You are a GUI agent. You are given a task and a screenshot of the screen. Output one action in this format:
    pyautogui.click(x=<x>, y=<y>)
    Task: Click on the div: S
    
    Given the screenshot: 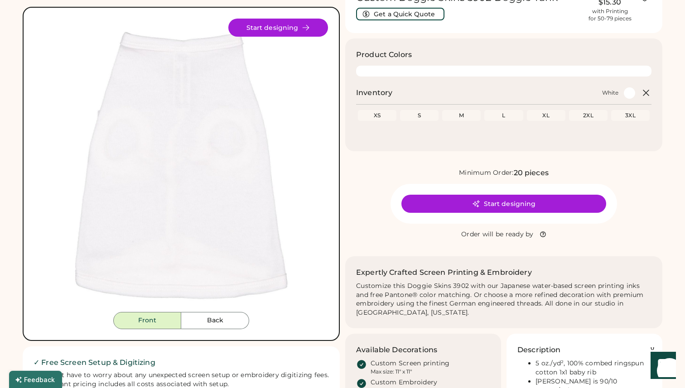 What is the action you would take?
    pyautogui.click(x=419, y=116)
    